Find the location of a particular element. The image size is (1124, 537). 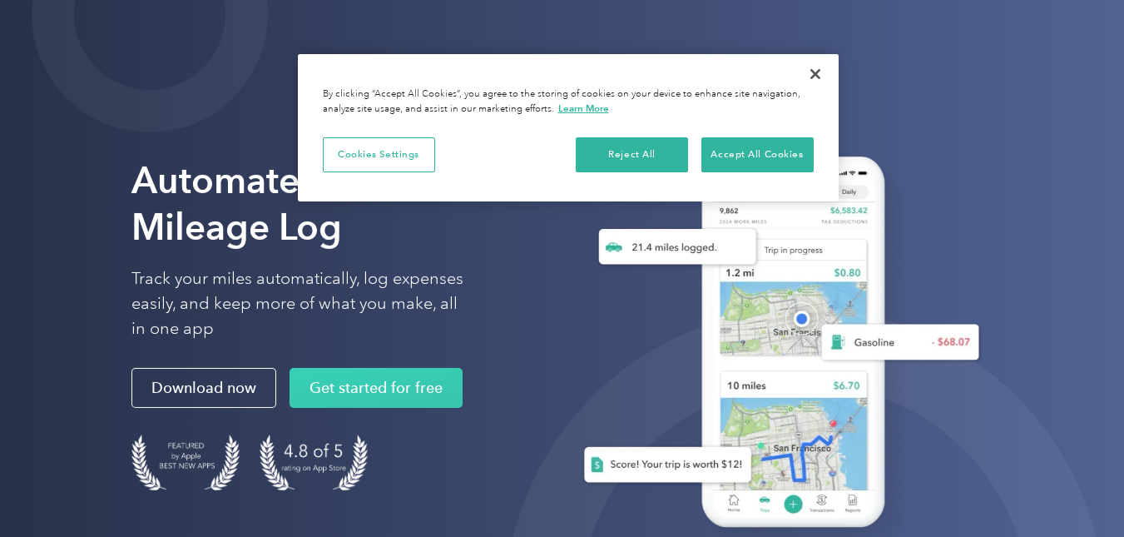

a: Download now is located at coordinates (204, 388).